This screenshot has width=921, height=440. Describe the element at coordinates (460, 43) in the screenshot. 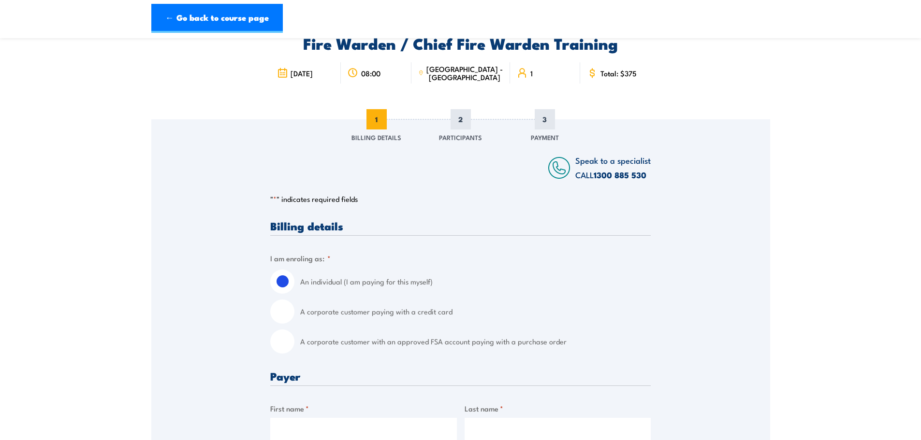

I see `h2: Fire Warden / Chief Fire Warden Training` at that location.